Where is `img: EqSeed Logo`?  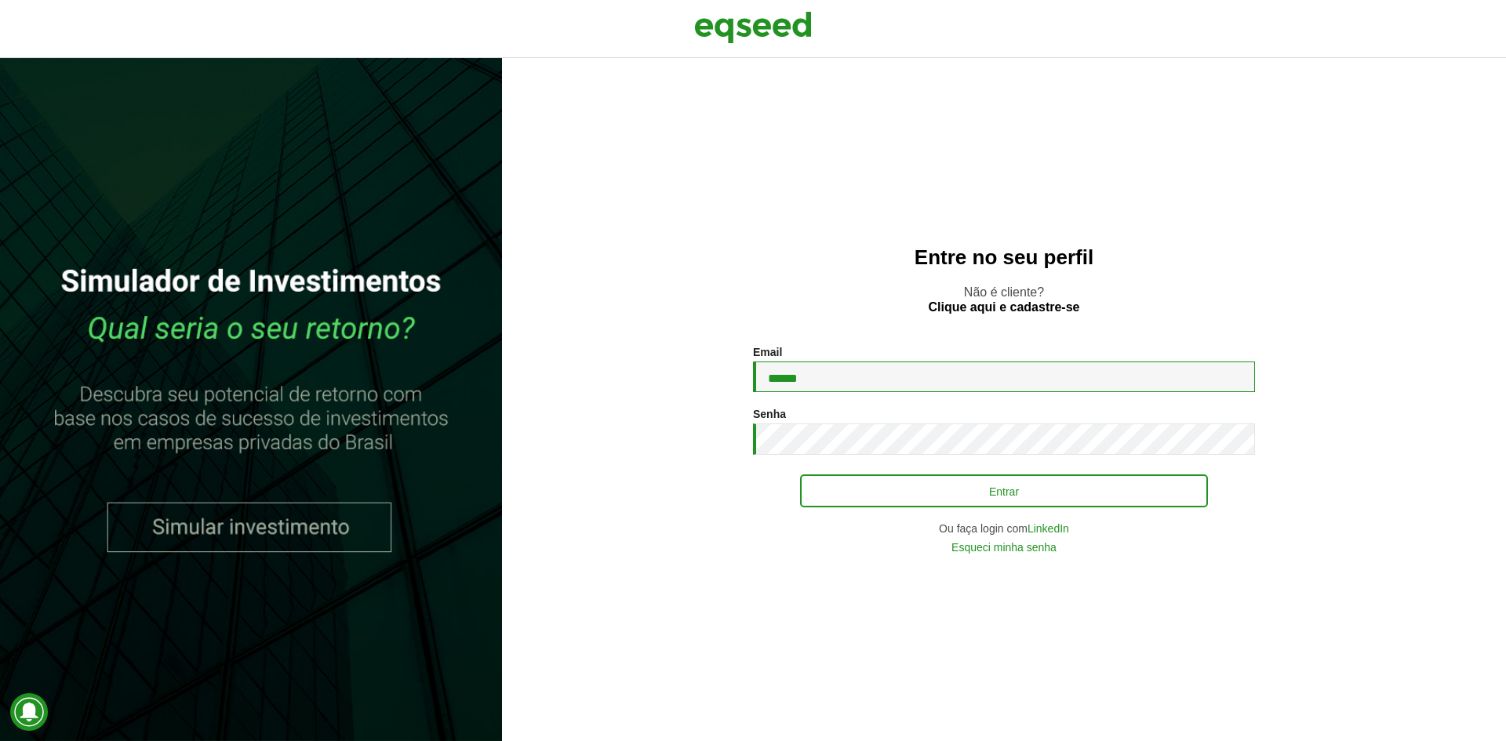
img: EqSeed Logo is located at coordinates (753, 27).